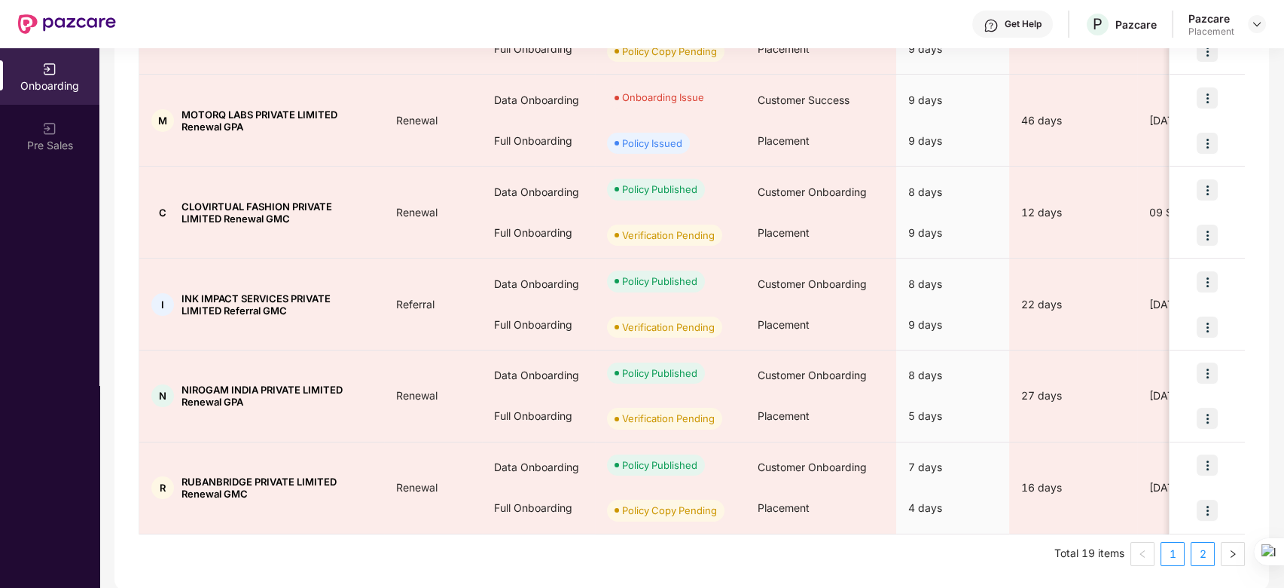  What do you see at coordinates (415, 304) in the screenshot?
I see `span: Referral` at bounding box center [415, 304].